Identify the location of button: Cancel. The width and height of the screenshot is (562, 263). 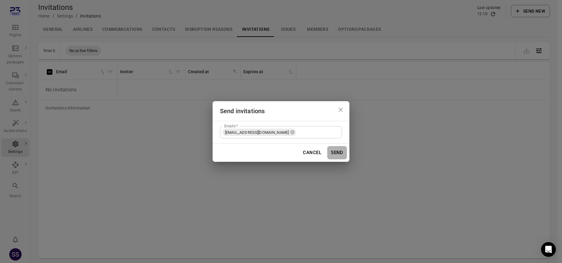
(312, 153).